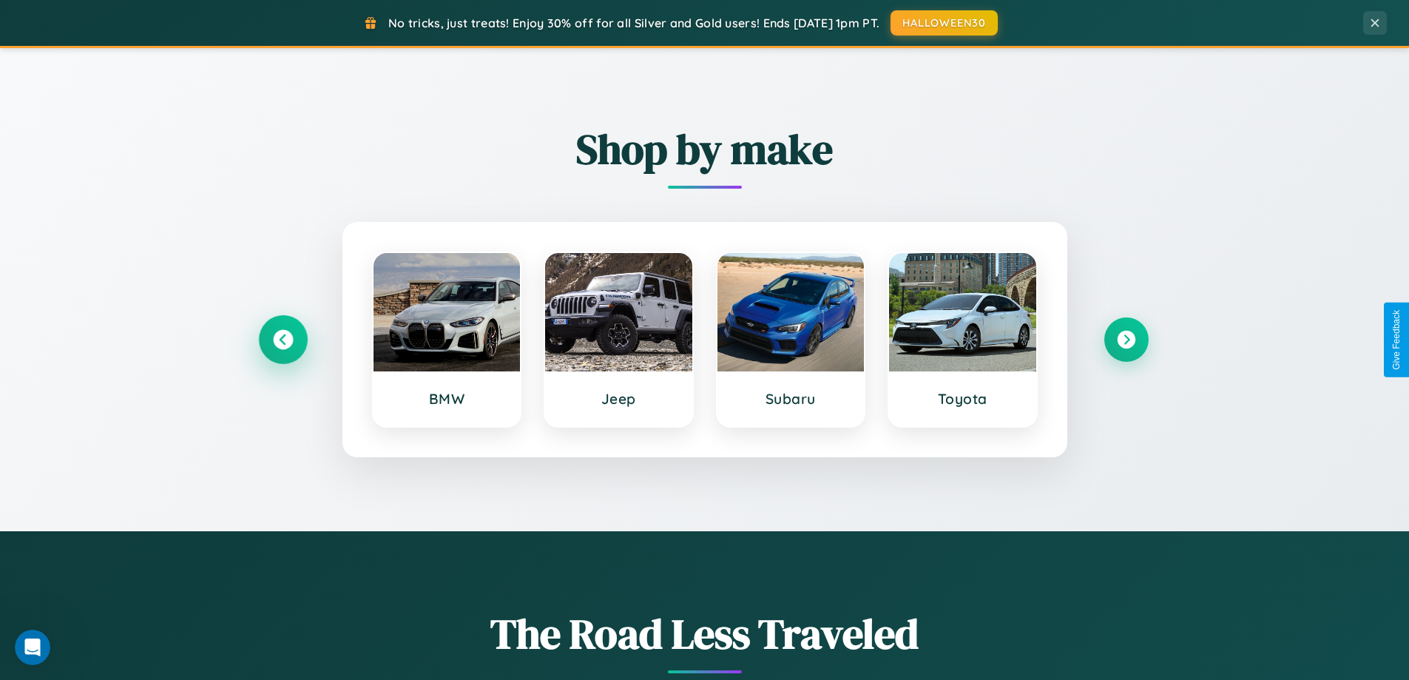 The height and width of the screenshot is (680, 1409). What do you see at coordinates (705, 149) in the screenshot?
I see `h2: Shop by make` at bounding box center [705, 149].